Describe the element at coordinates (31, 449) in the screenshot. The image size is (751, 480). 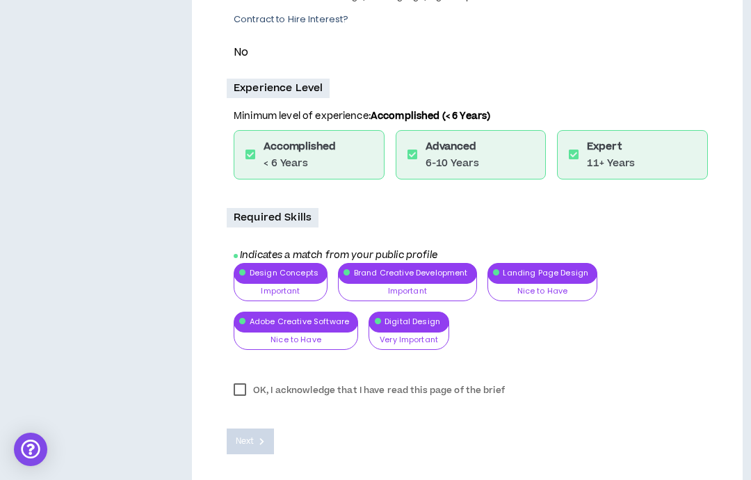
I see `div: Open Intercom Messenger` at that location.